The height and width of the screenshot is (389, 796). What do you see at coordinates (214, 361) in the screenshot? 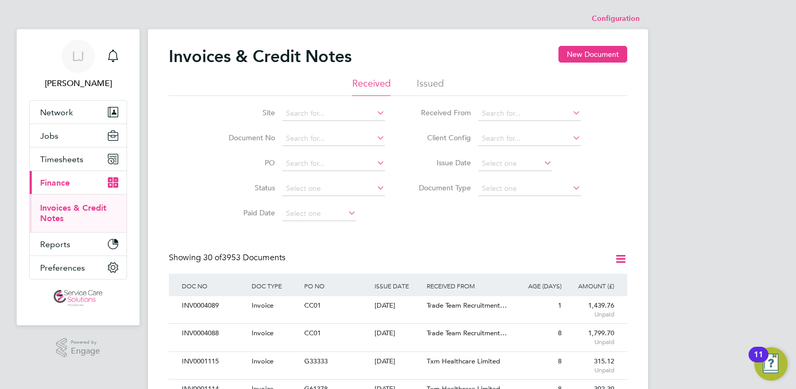
I see `div: INV0001115` at bounding box center [214, 361].